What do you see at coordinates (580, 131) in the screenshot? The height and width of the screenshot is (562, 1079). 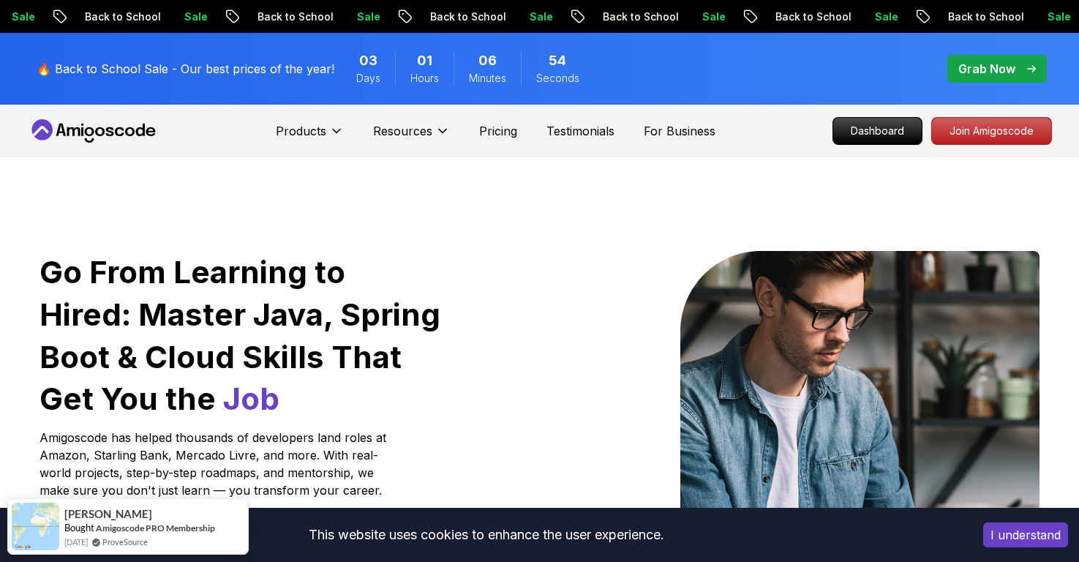 I see `a: Testimonials` at bounding box center [580, 131].